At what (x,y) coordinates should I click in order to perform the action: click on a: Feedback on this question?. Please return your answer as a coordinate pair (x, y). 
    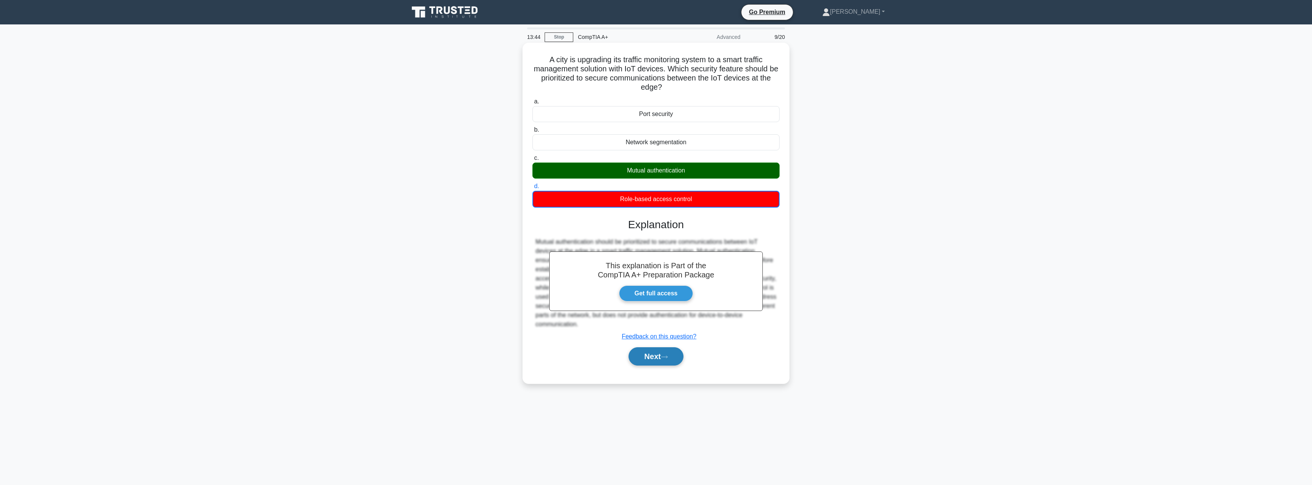
    Looking at the image, I should click on (659, 336).